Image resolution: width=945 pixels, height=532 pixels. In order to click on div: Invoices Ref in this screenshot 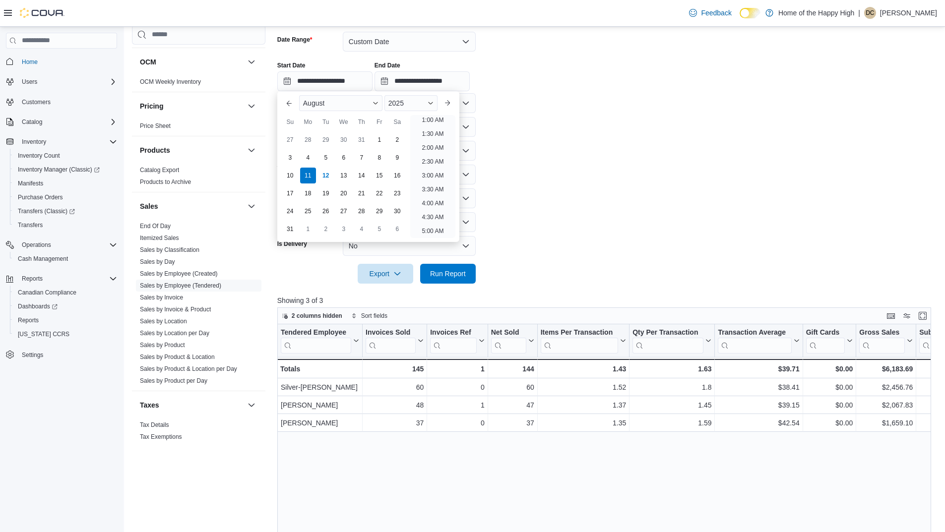, I will do `click(453, 340)`.